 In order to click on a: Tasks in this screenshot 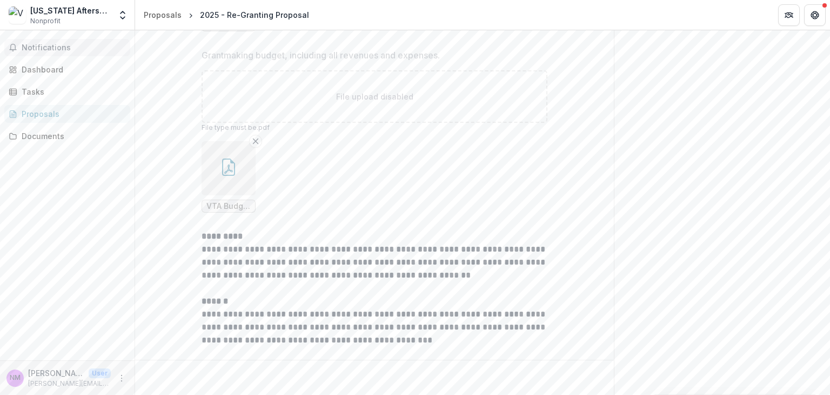, I will do `click(67, 91)`.